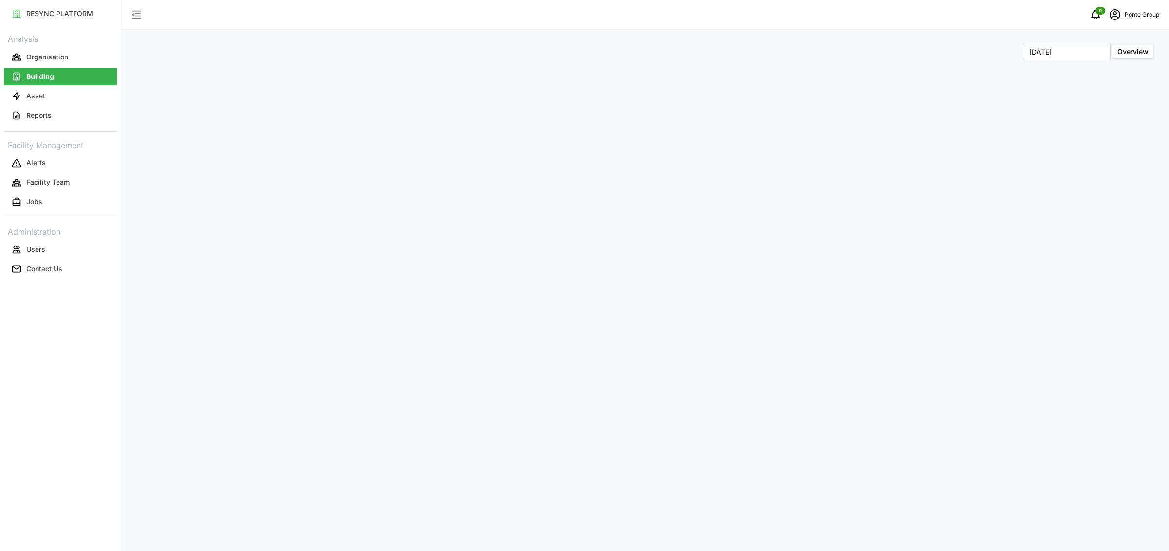 This screenshot has width=1169, height=551. I want to click on p: Alerts, so click(36, 163).